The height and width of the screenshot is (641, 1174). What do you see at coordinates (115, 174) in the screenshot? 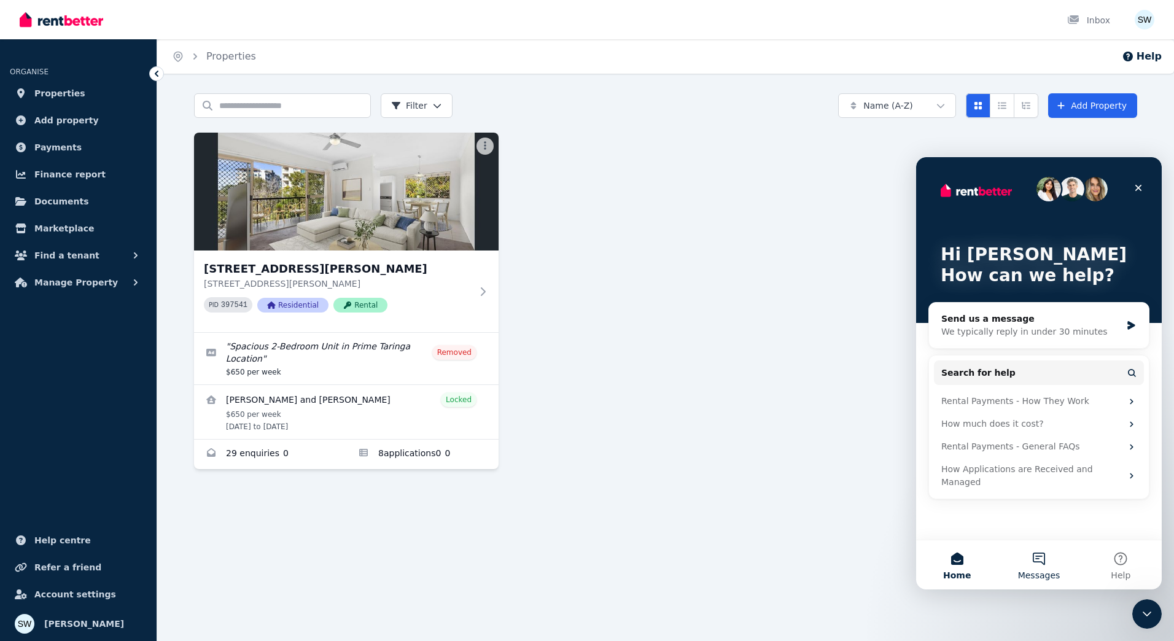
I see `div: We typically reply in under 30 minutes` at bounding box center [115, 174].